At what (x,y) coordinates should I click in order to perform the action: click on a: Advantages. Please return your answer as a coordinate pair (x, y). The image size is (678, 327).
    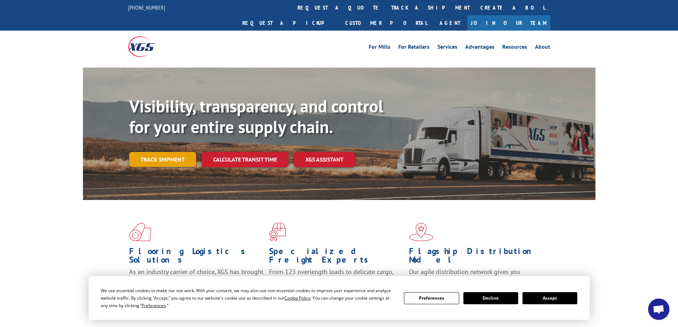
    Looking at the image, I should click on (480, 48).